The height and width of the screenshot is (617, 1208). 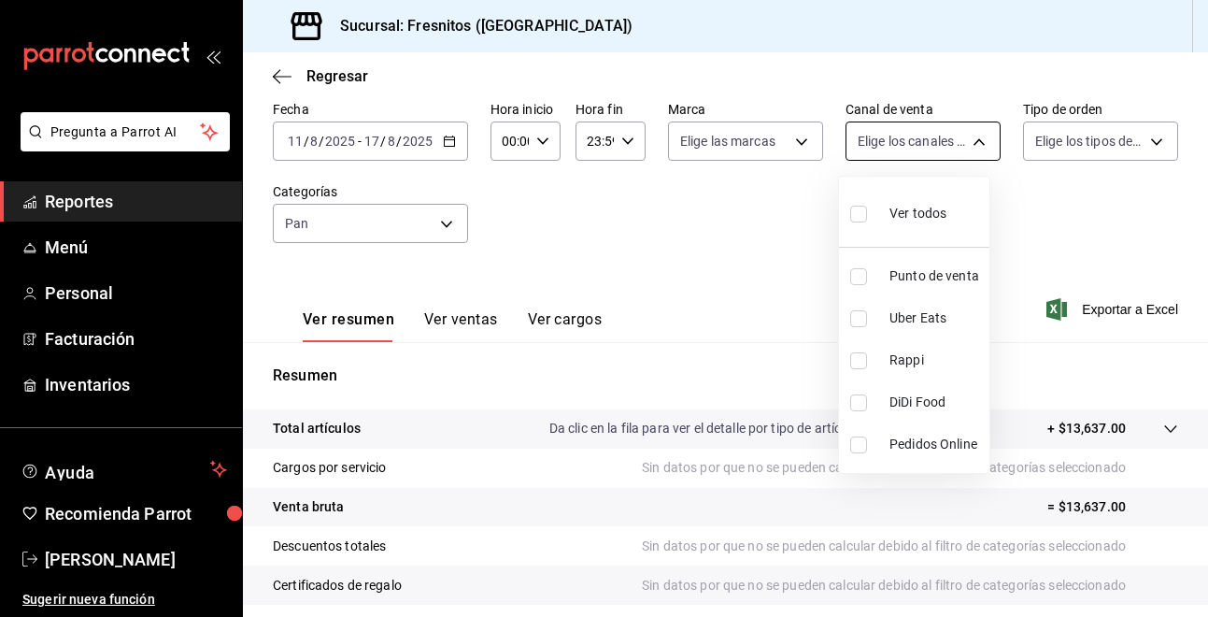 What do you see at coordinates (918, 213) in the screenshot?
I see `span: Ver todos` at bounding box center [918, 213].